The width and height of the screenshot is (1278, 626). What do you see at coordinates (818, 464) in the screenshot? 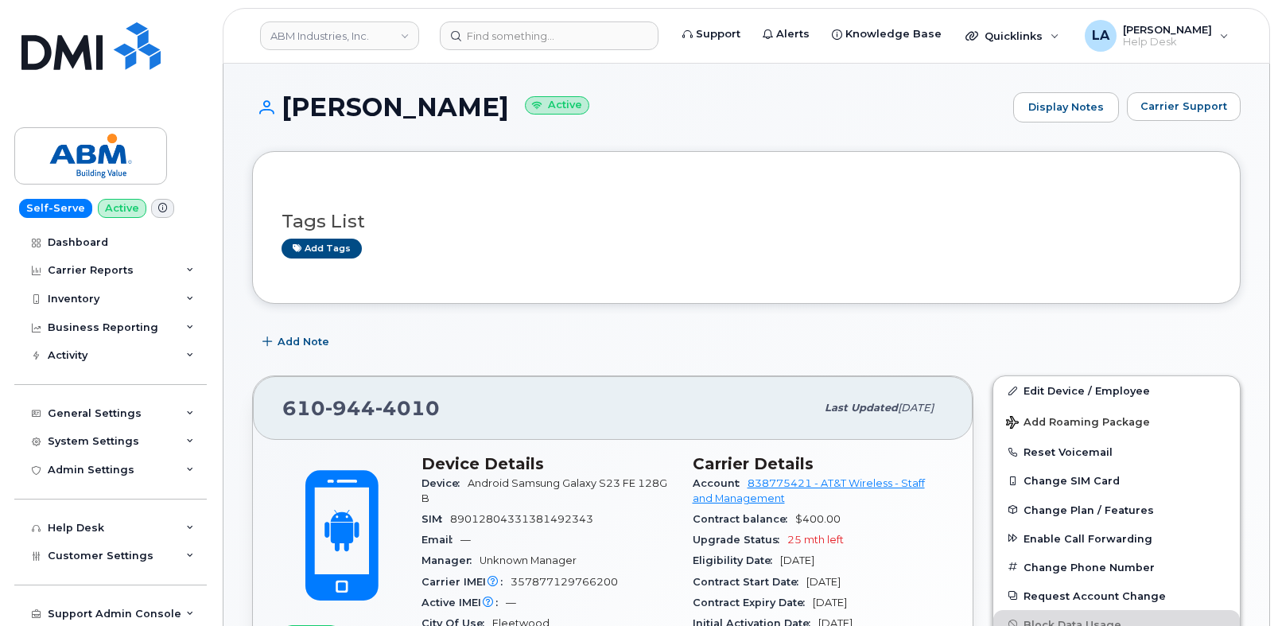
I see `h3: Carrier Details` at bounding box center [818, 464].